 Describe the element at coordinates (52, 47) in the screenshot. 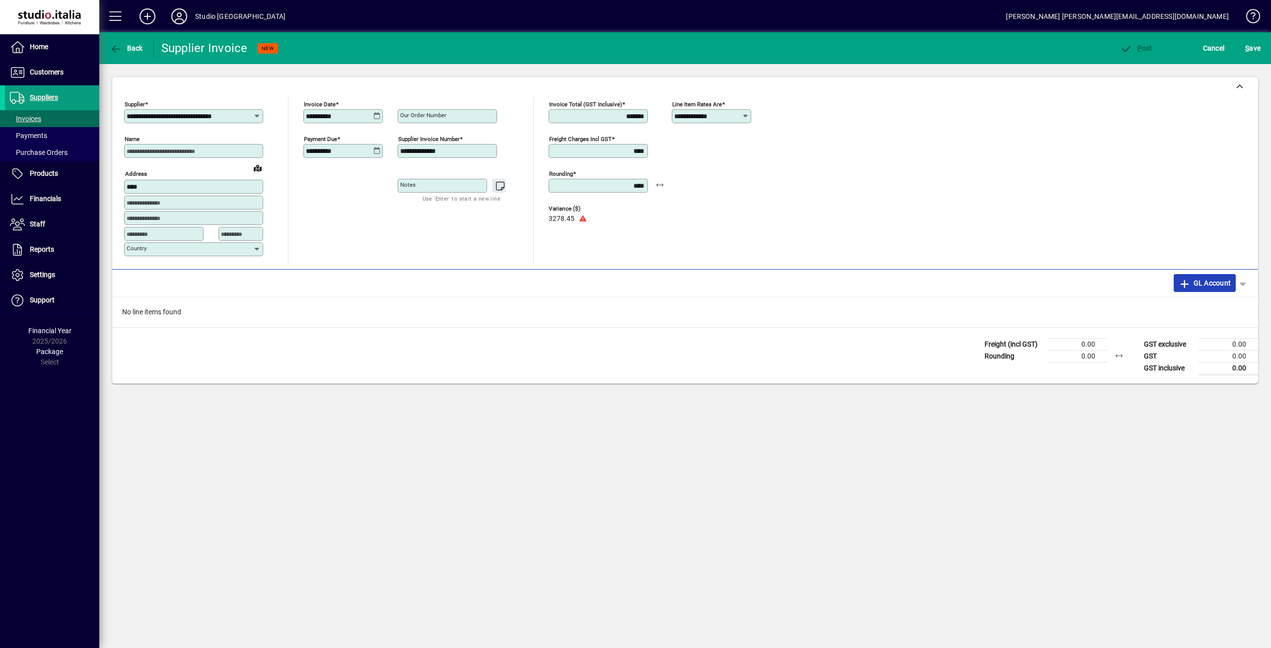

I see `a: Home` at that location.